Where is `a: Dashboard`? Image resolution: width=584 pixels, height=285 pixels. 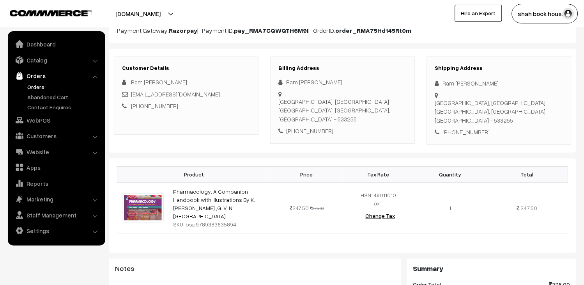 a: Dashboard is located at coordinates (56, 44).